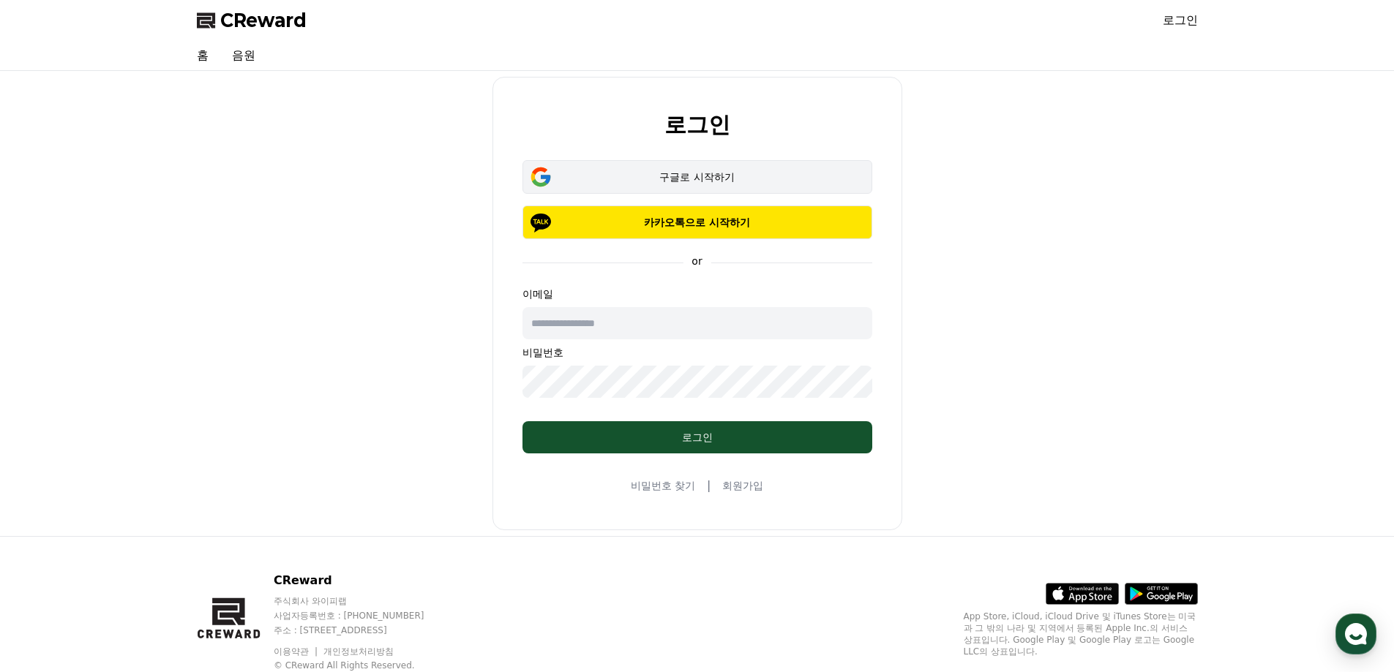  Describe the element at coordinates (697, 124) in the screenshot. I see `h2: 로그인` at that location.